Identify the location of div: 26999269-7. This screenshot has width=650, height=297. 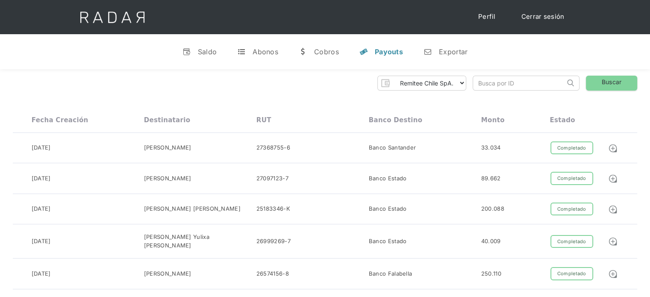
(273, 241).